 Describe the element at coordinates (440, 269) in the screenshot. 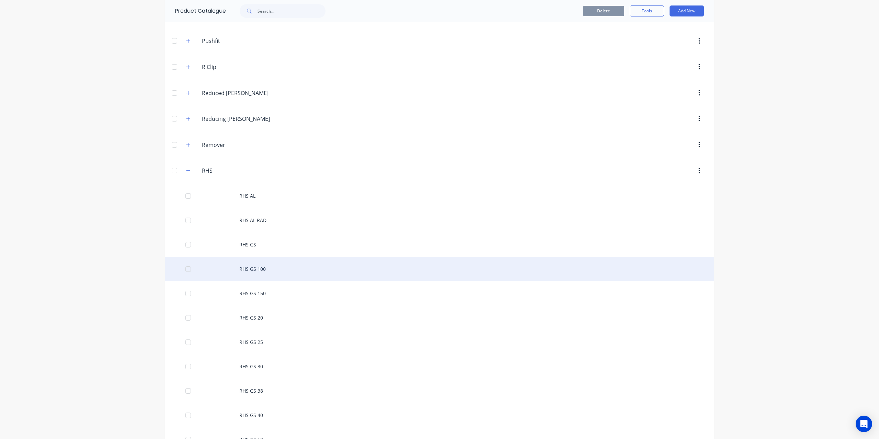

I see `div: RHS GS 100` at that location.